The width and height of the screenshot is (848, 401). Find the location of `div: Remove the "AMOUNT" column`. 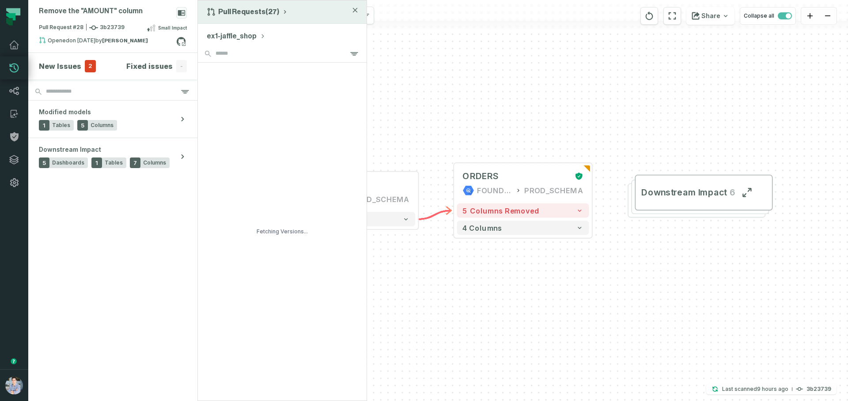

div: Remove the "AMOUNT" column is located at coordinates (91, 11).